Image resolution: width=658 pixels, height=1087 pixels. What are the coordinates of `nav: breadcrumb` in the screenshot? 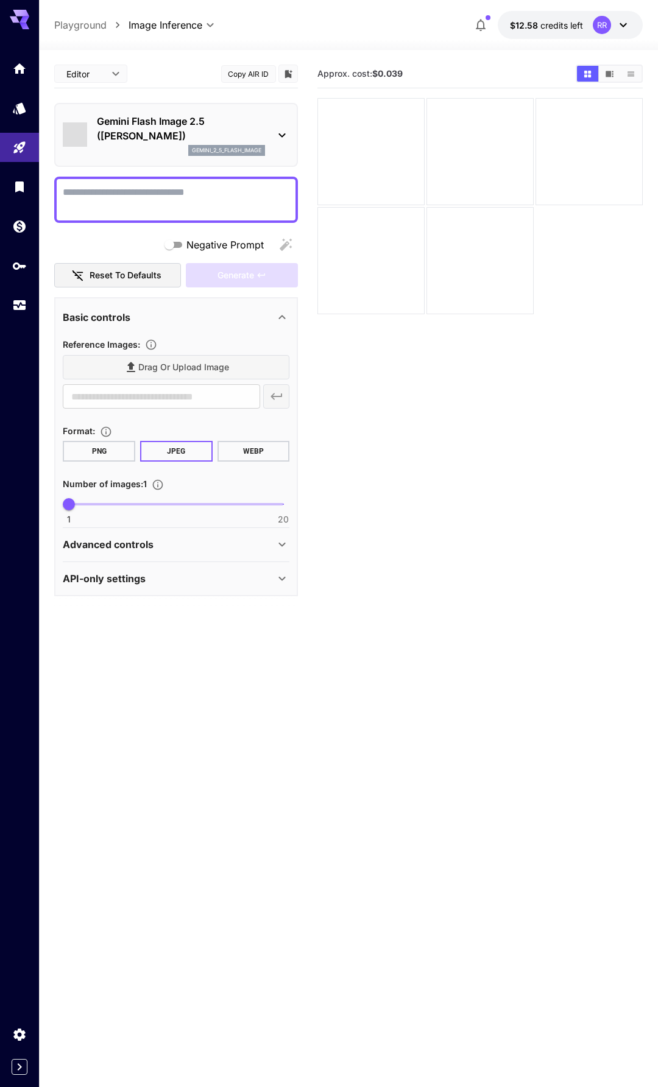 It's located at (91, 25).